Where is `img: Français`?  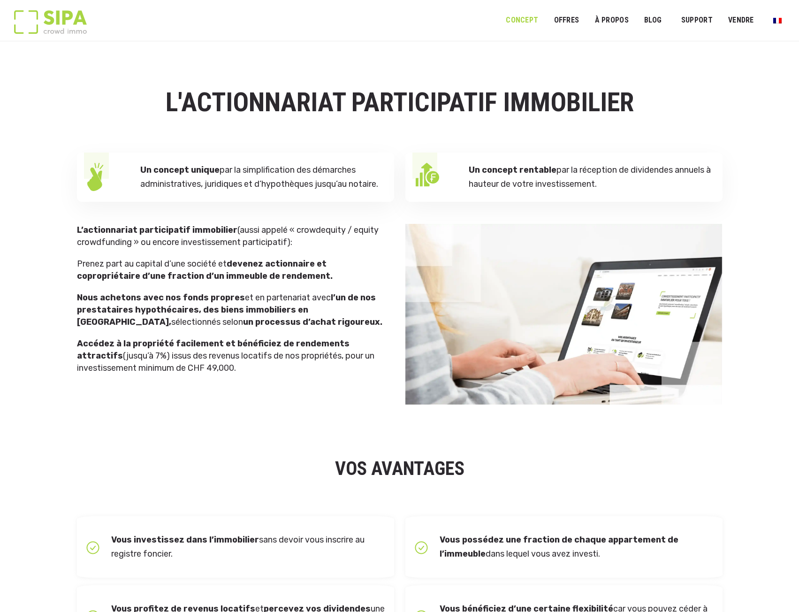 img: Français is located at coordinates (777, 21).